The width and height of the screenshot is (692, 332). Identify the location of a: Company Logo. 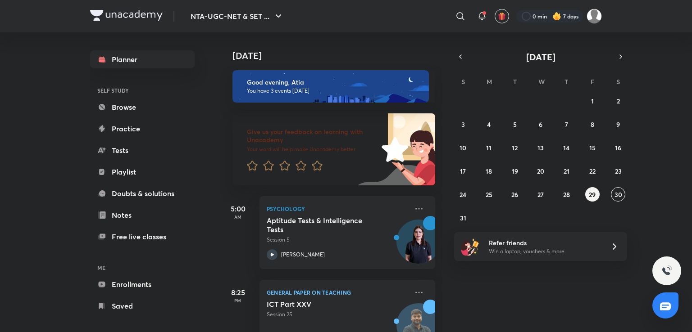
(126, 16).